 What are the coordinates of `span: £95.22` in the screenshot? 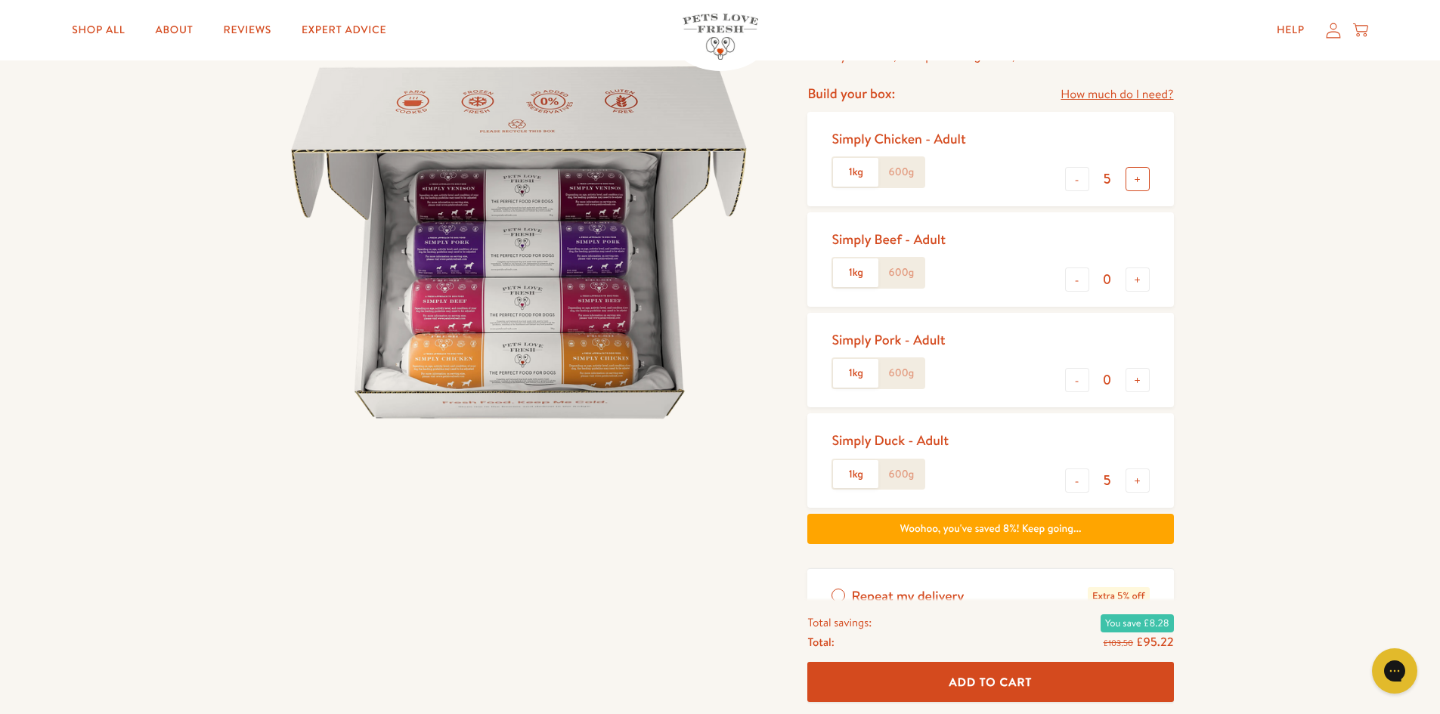 It's located at (1155, 642).